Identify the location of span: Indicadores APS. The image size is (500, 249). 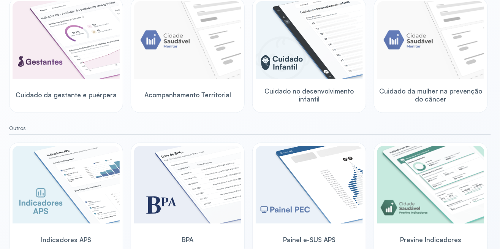
(66, 239).